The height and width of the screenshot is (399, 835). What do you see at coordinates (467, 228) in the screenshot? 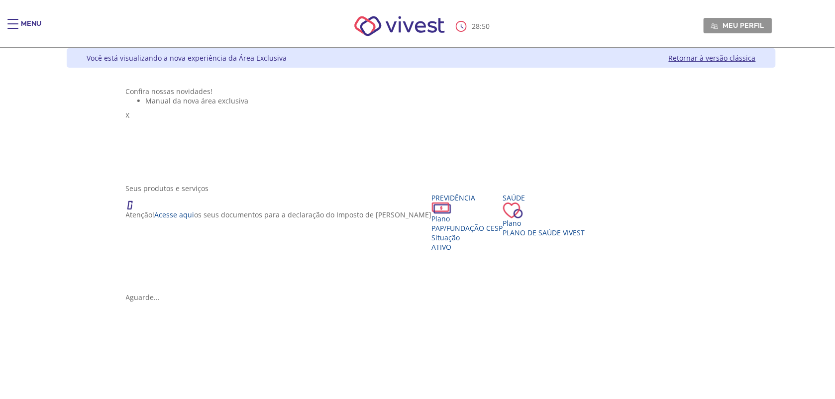
I see `span: PAP/Fundação CESP` at bounding box center [467, 228].